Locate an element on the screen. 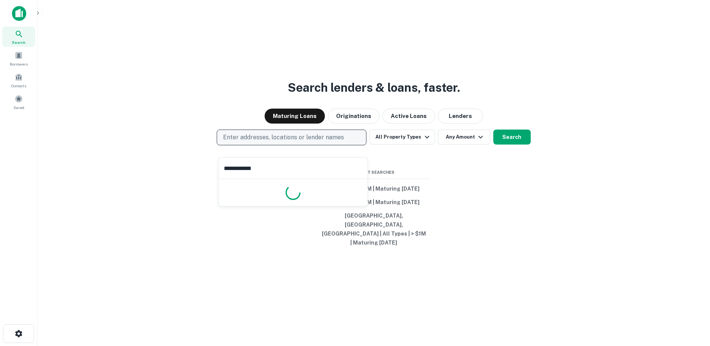 The image size is (710, 346). button: Enter addresses, locations or lender names is located at coordinates (292, 137).